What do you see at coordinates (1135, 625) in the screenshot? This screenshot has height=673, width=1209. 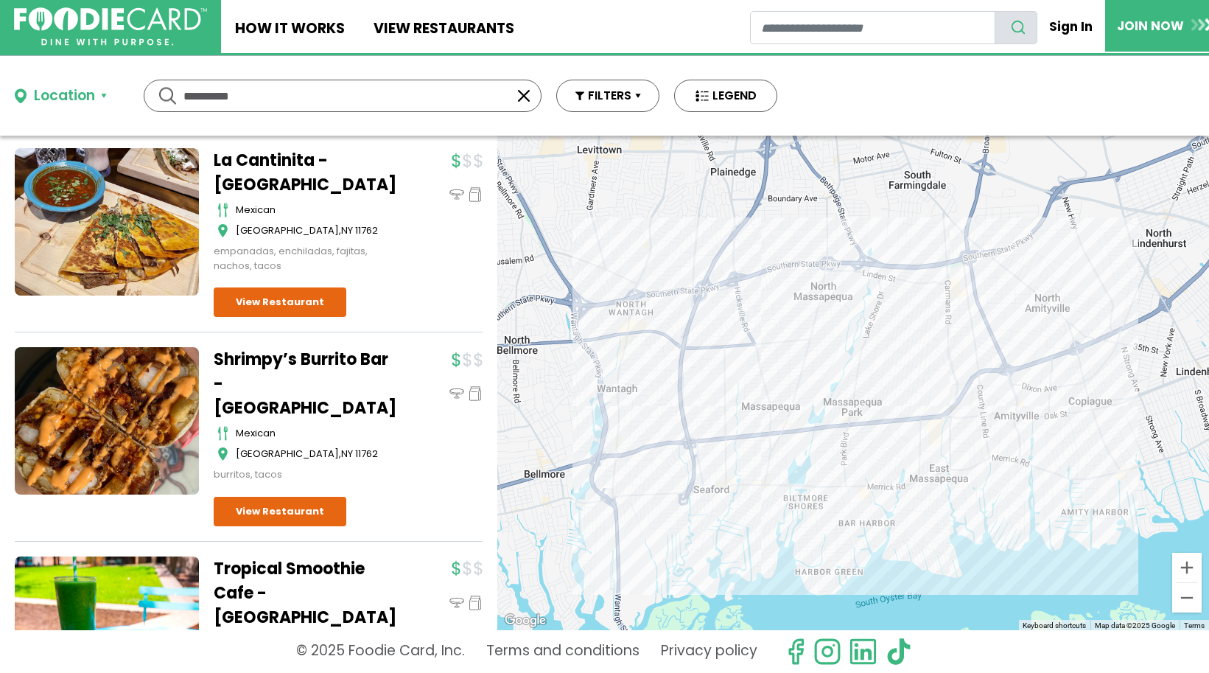 I see `span: Map data ©2025 Google` at bounding box center [1135, 625].